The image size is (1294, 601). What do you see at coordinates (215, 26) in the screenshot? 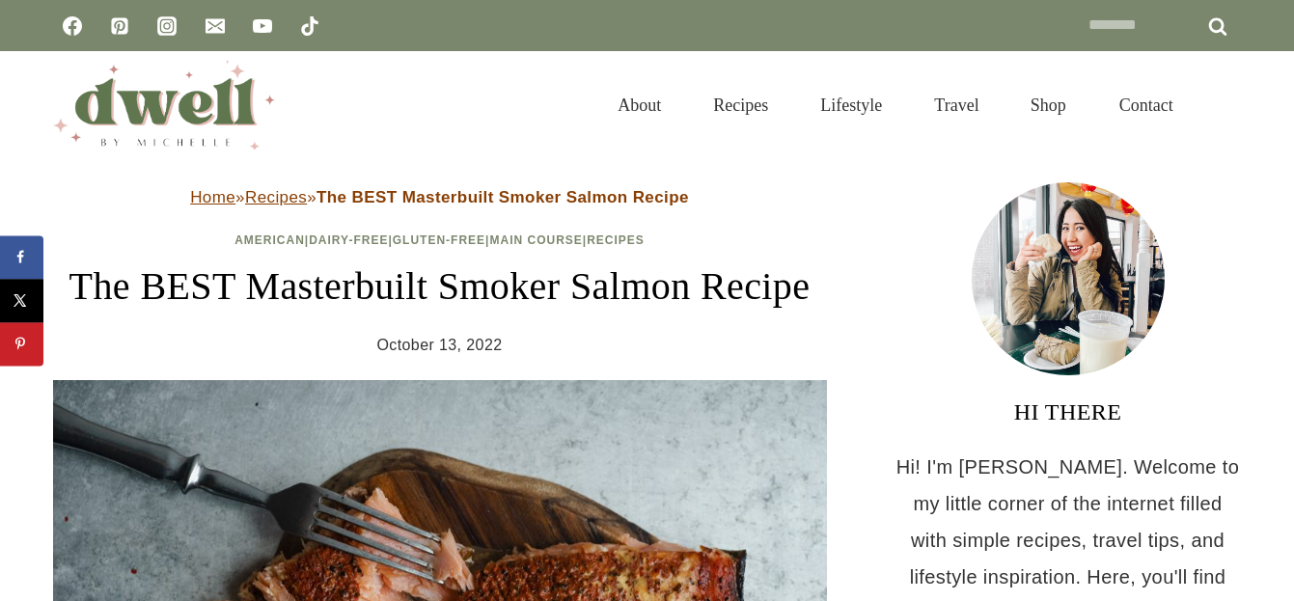
I see `a: Email` at bounding box center [215, 26].